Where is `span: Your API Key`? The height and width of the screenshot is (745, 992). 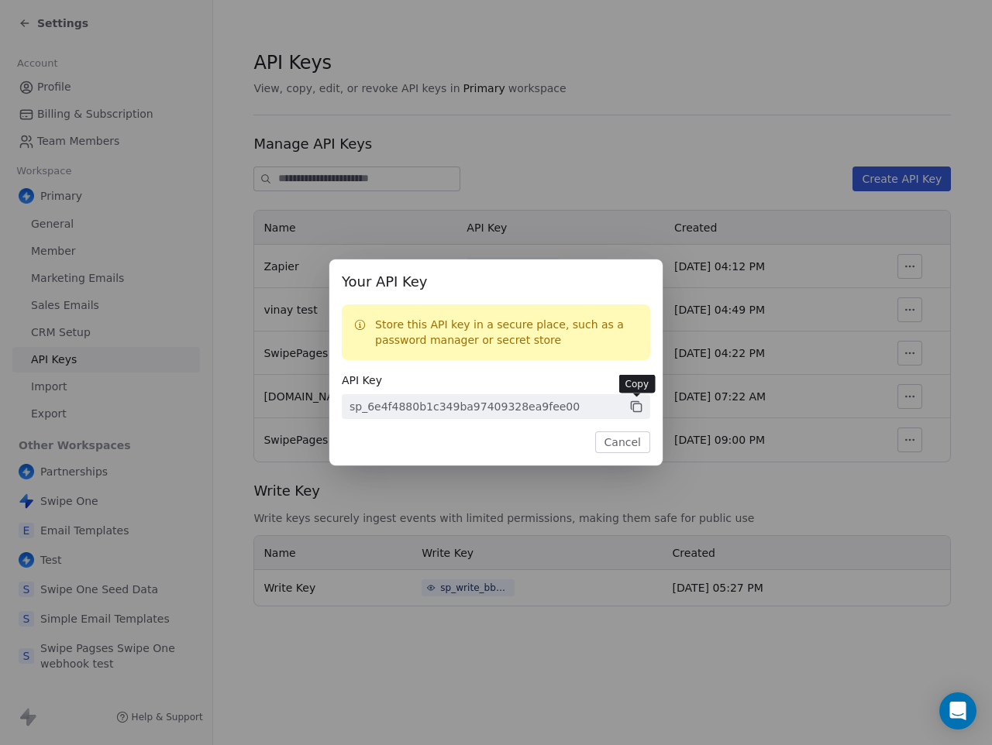
span: Your API Key is located at coordinates (496, 282).